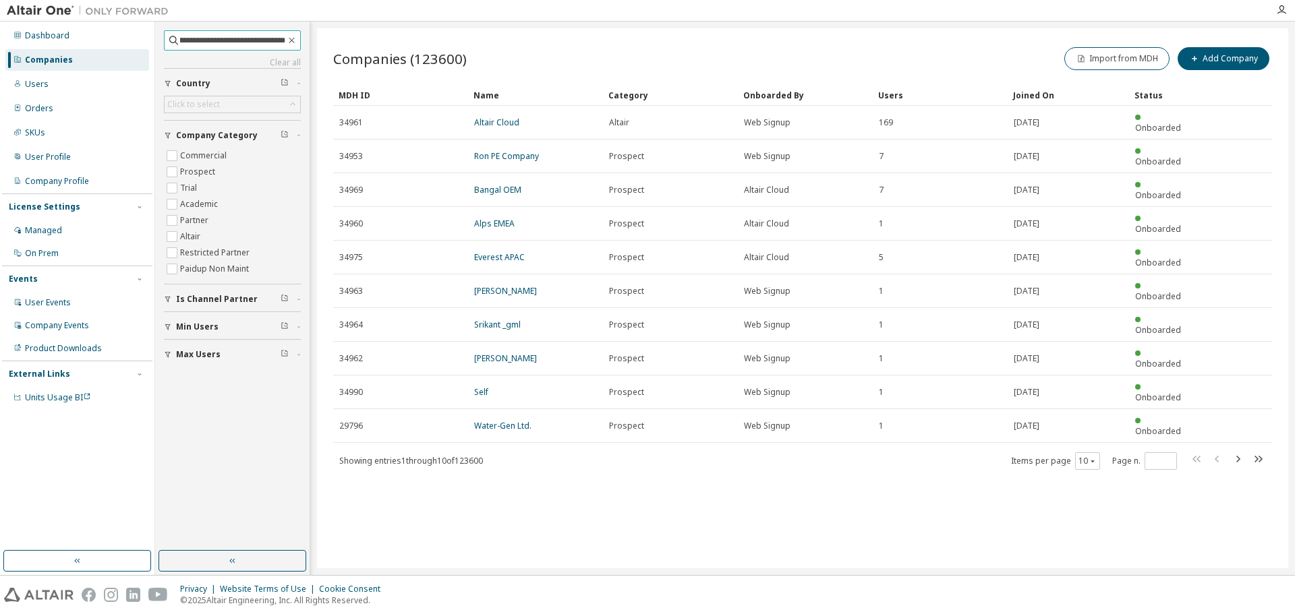 The image size is (1295, 614). Describe the element at coordinates (232, 355) in the screenshot. I see `button: Max Users` at that location.